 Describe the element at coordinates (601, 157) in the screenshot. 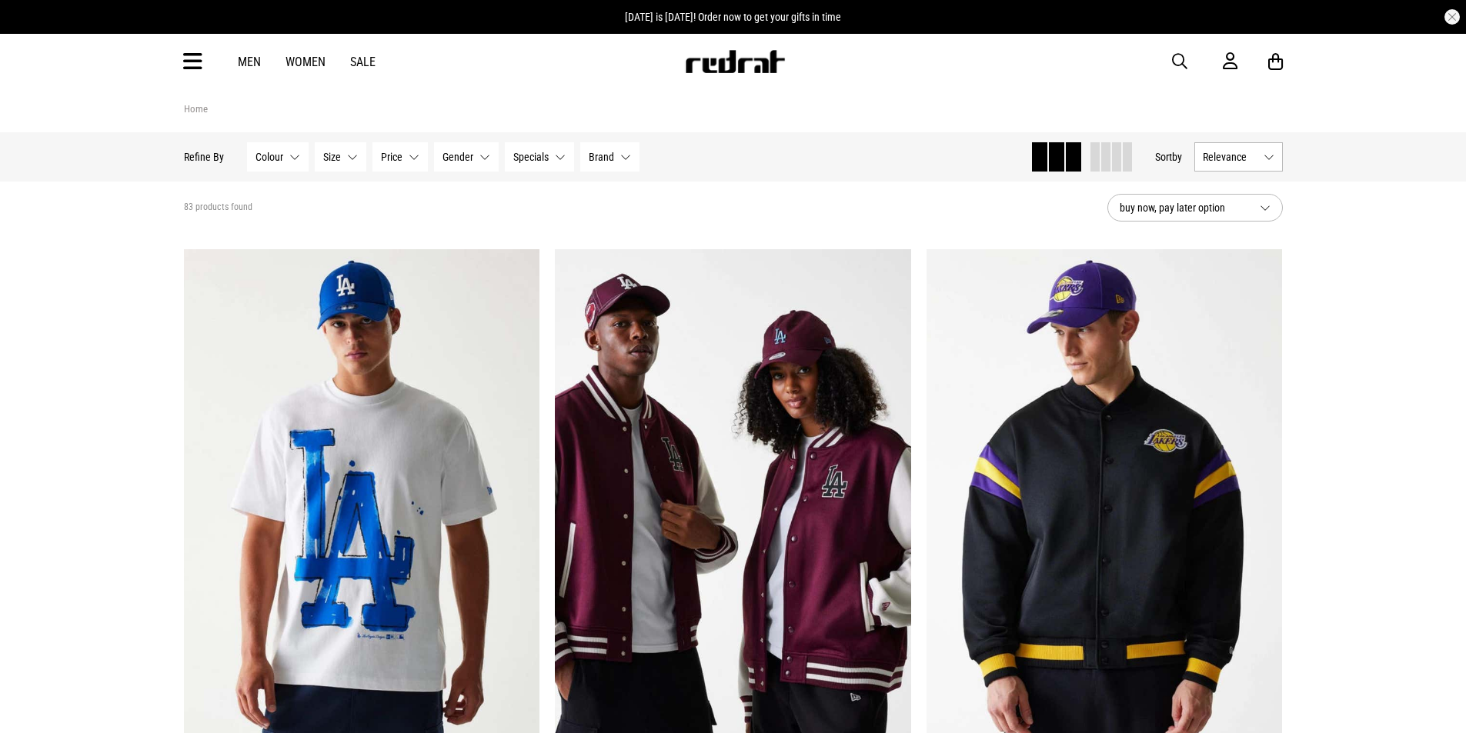

I see `span: Brand` at that location.